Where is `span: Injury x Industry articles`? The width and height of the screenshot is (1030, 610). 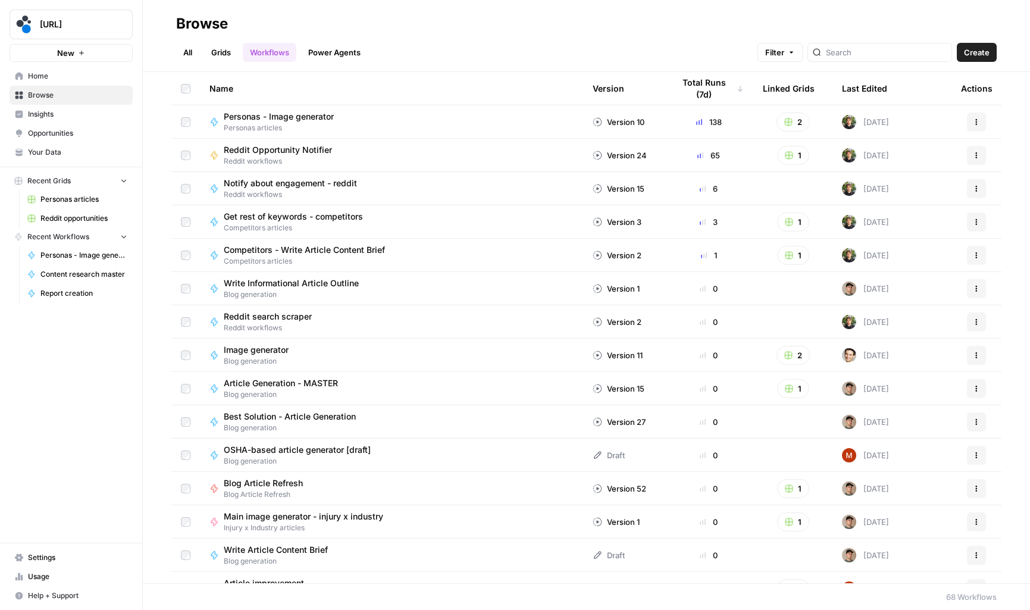 span: Injury x Industry articles is located at coordinates (308, 528).